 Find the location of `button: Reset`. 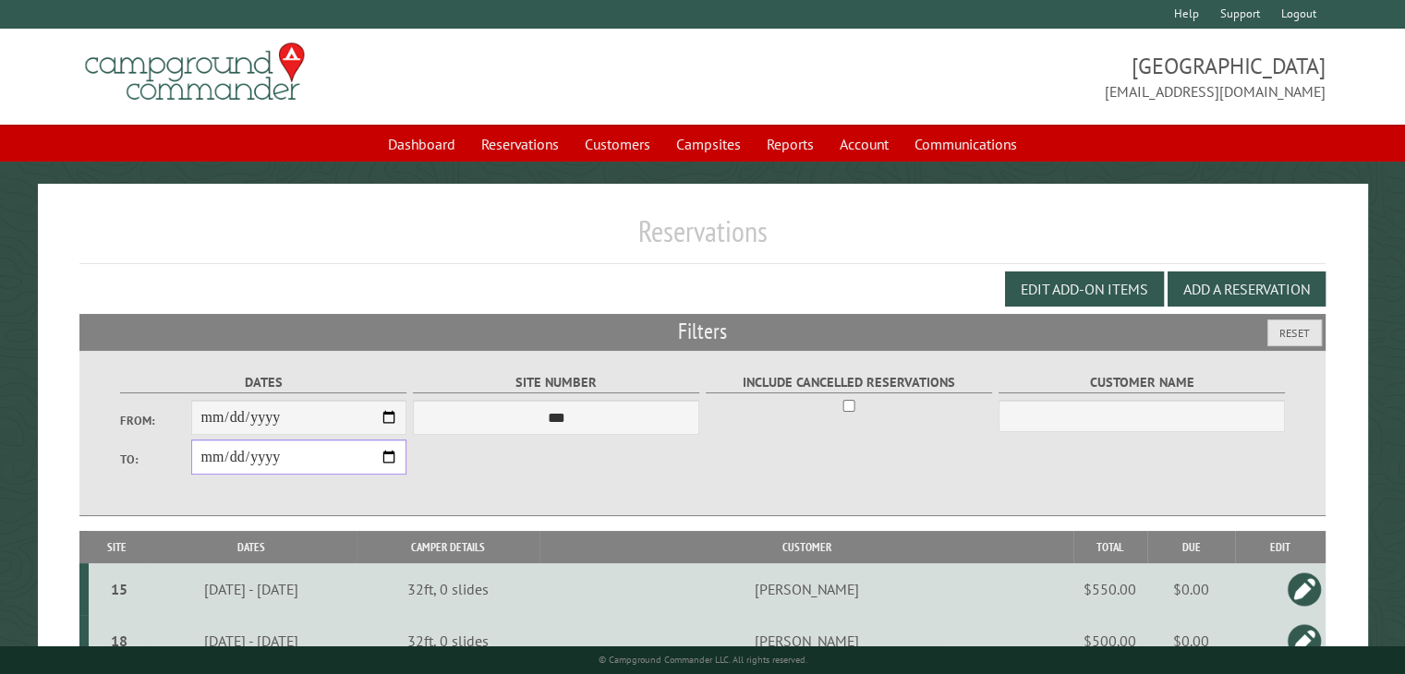

button: Reset is located at coordinates (1294, 332).